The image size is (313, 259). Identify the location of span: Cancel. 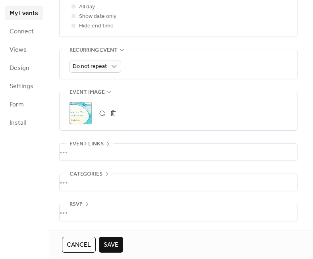
(79, 245).